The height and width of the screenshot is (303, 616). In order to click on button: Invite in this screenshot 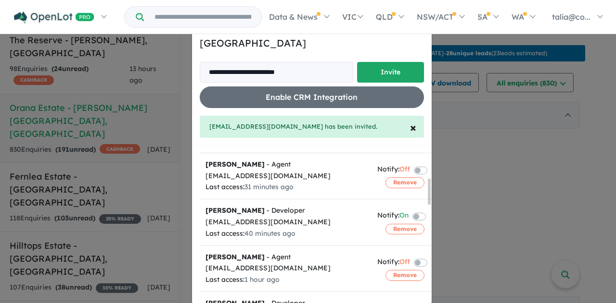, I will do `click(390, 72)`.